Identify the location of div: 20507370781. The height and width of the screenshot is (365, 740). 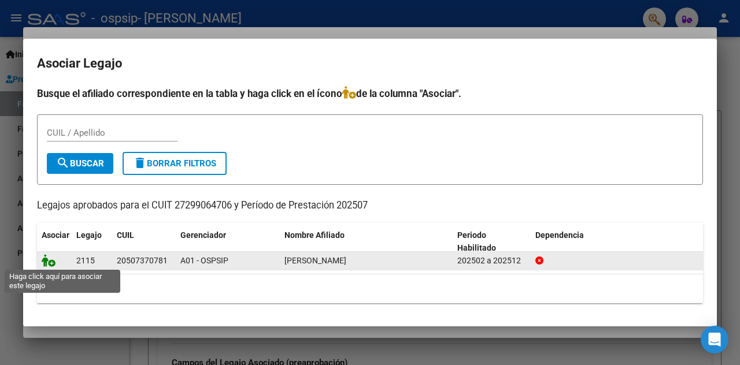
(142, 261).